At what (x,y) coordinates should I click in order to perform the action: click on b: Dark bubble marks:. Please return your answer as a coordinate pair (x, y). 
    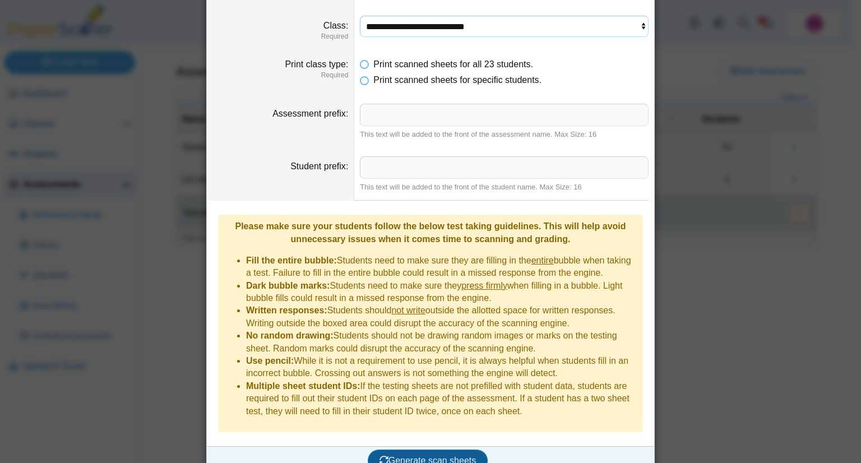
    Looking at the image, I should click on (287, 285).